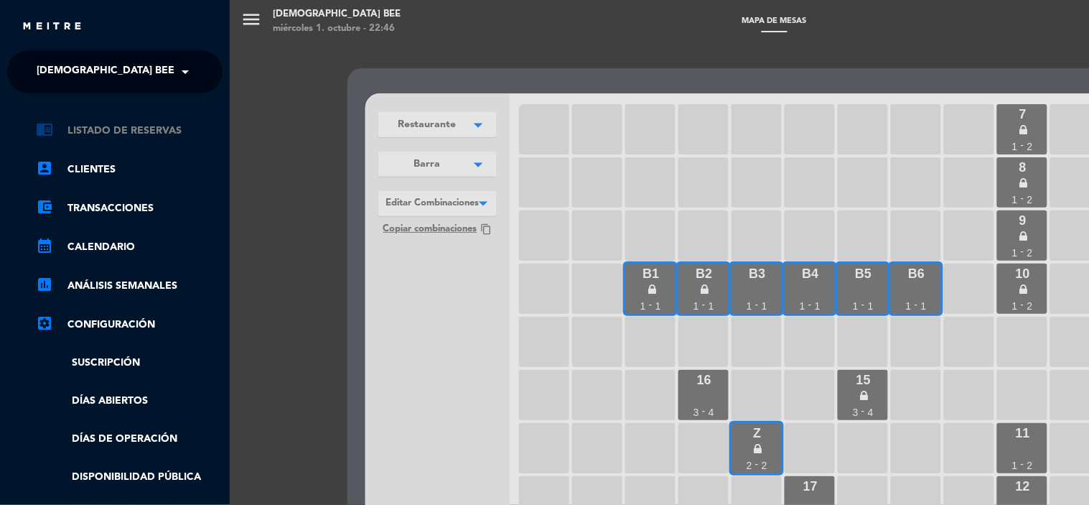 The height and width of the screenshot is (505, 1089). What do you see at coordinates (52, 27) in the screenshot?
I see `img: MEITRE` at bounding box center [52, 27].